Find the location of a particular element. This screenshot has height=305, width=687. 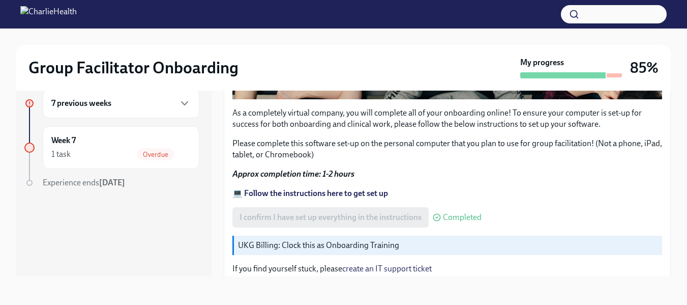

strong: My progress is located at coordinates (542, 63).